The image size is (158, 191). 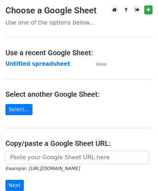 I want to click on strong: Untitled spreadsheet, so click(x=38, y=64).